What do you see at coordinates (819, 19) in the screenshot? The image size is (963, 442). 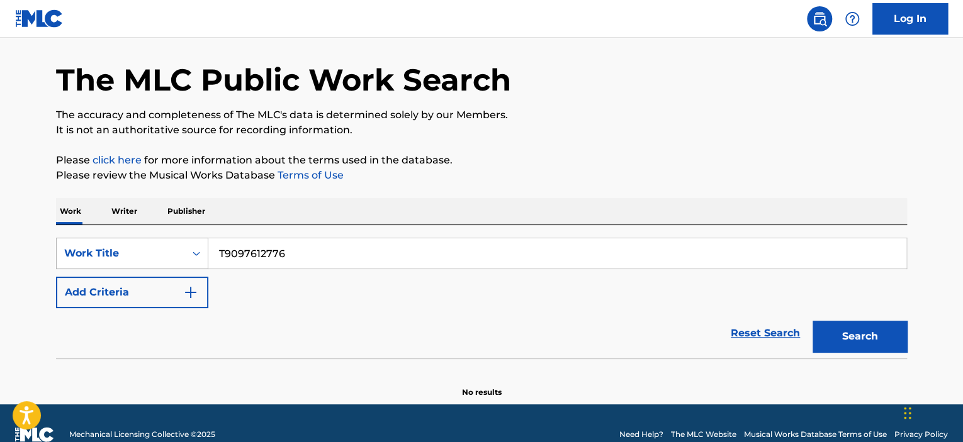 I see `a: Public Search` at bounding box center [819, 19].